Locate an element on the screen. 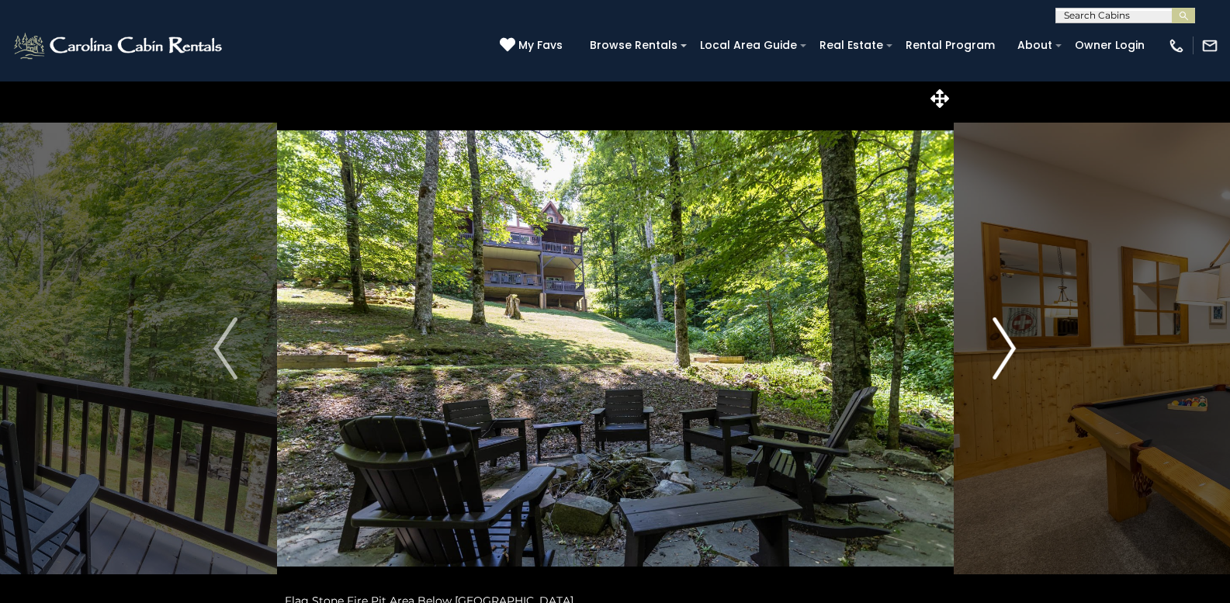  img: phone-regular-white.png is located at coordinates (1176, 46).